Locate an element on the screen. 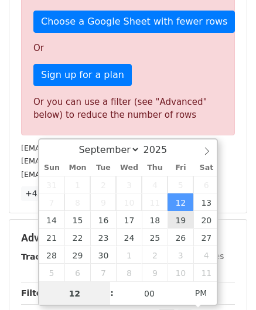 The width and height of the screenshot is (256, 310). strong: Filters is located at coordinates (36, 293).